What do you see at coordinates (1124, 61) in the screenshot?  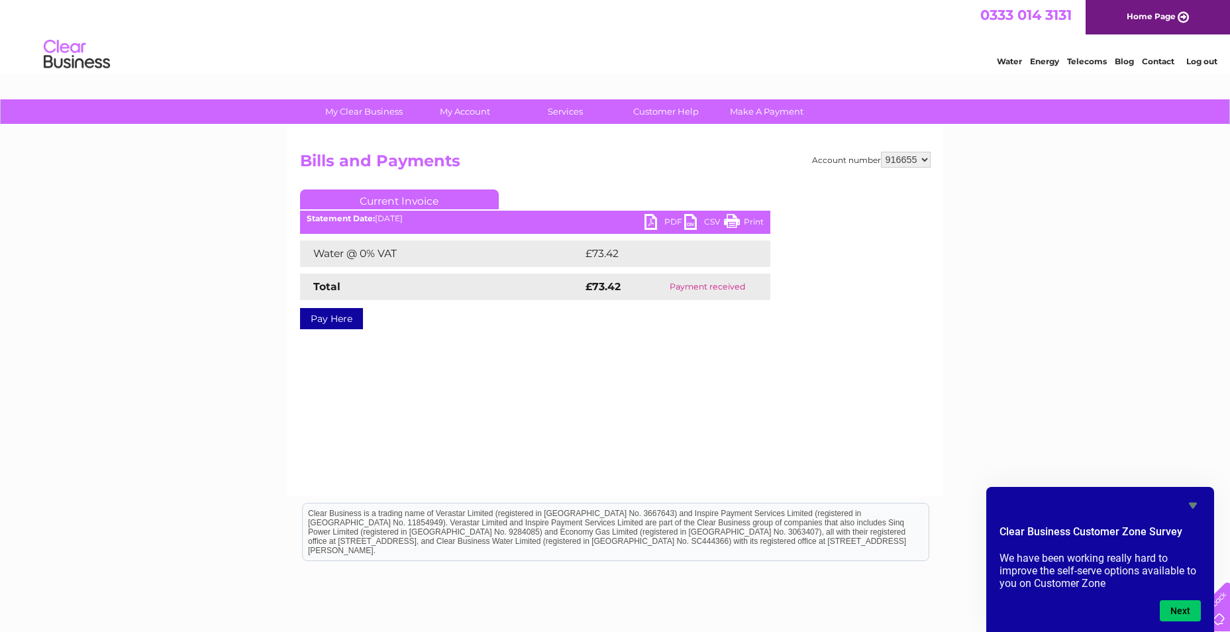 I see `a: Blog` at bounding box center [1124, 61].